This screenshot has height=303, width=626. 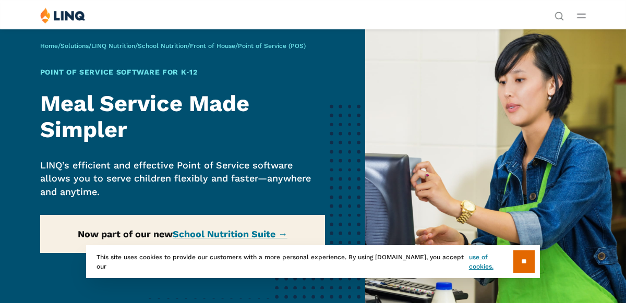 I want to click on nav: Utility Navigation, so click(x=559, y=14).